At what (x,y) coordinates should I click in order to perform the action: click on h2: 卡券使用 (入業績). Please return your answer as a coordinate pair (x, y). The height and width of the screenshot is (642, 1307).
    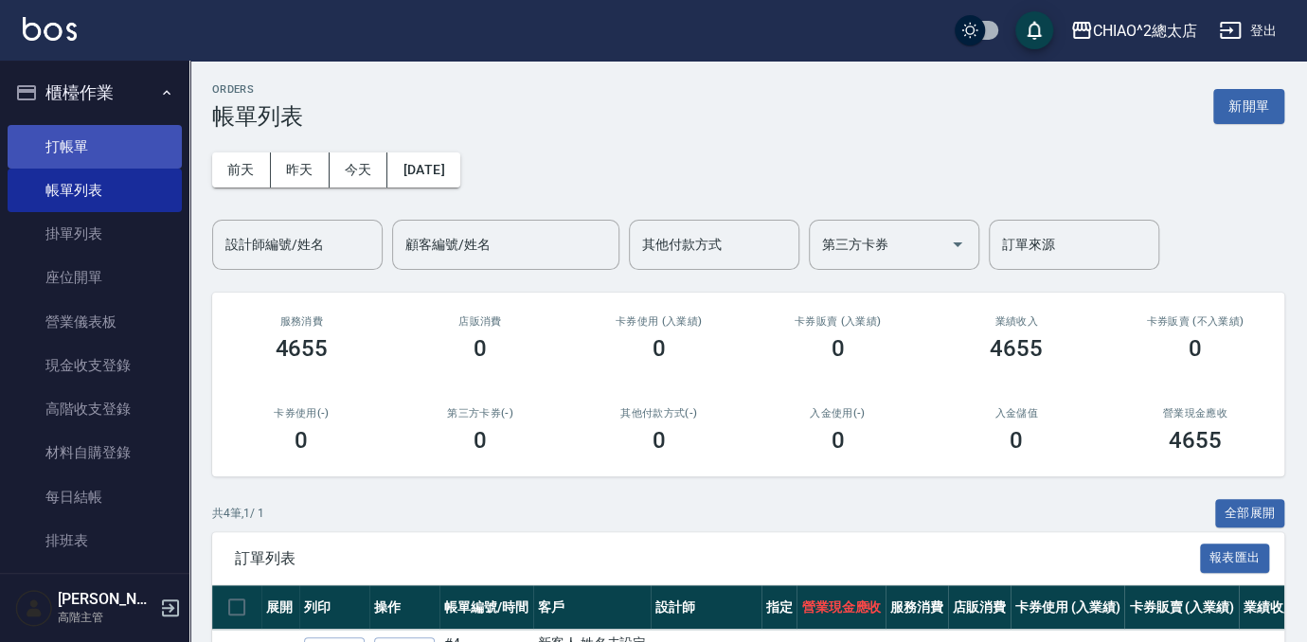
    Looking at the image, I should click on (658, 321).